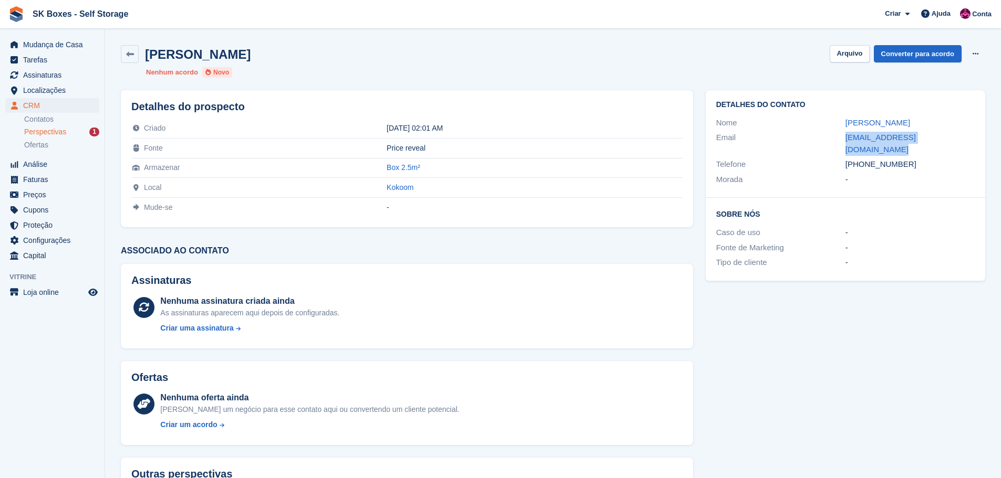 Image resolution: width=1001 pixels, height=478 pixels. I want to click on button: Arquivo, so click(849, 54).